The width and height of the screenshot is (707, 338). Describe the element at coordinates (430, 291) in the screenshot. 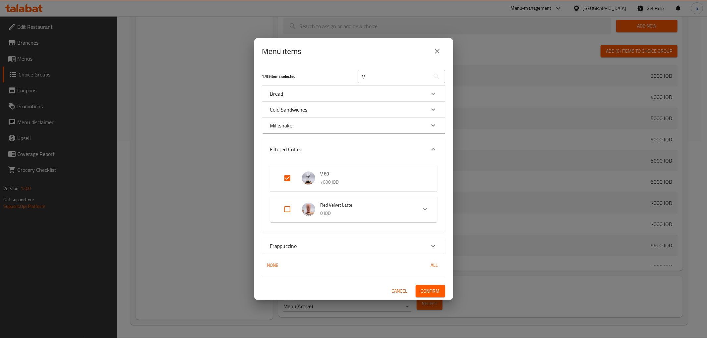

I see `button: Confirm` at that location.